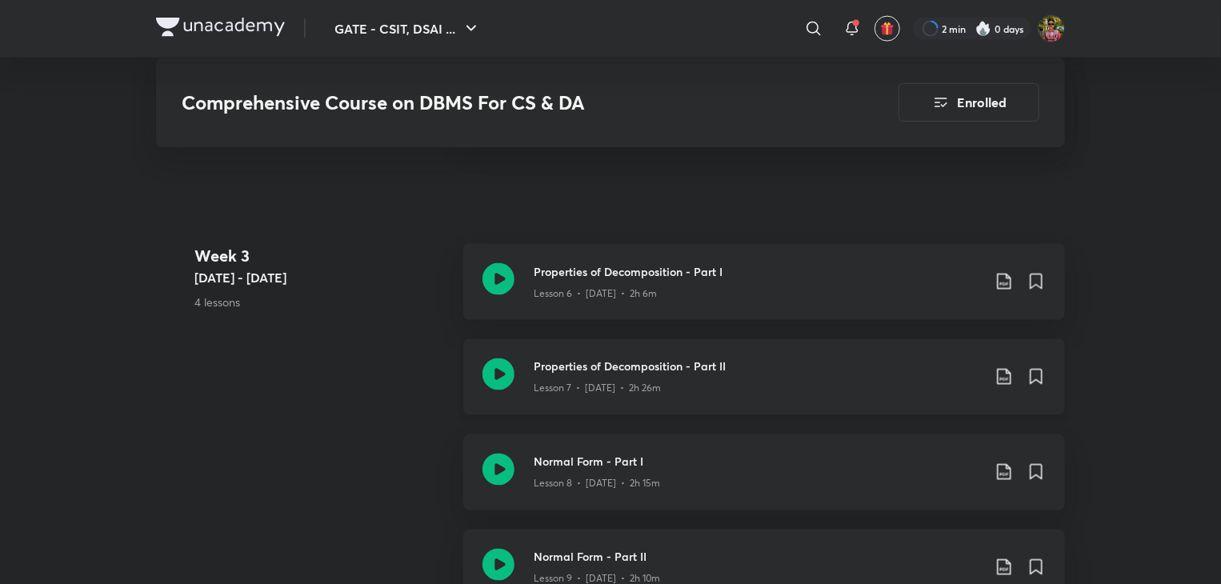  What do you see at coordinates (758, 366) in the screenshot?
I see `h3: Properties of Decomposition - Part II` at bounding box center [758, 366].